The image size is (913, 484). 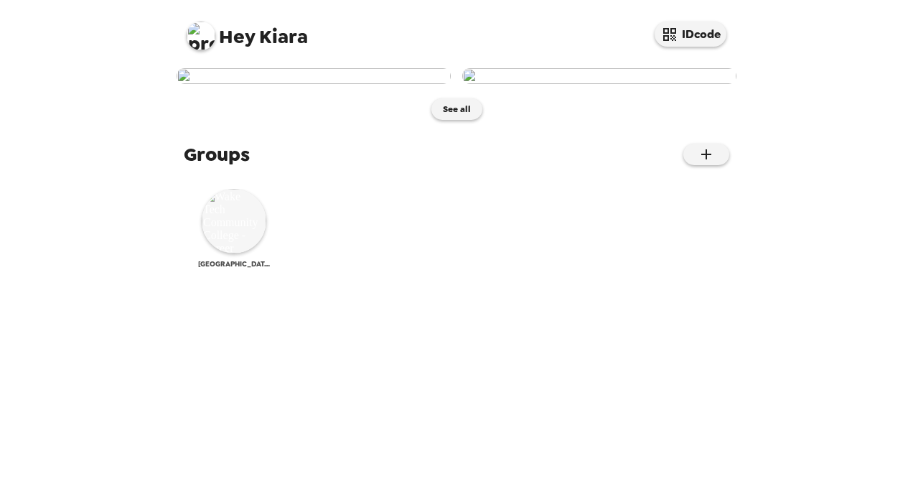 What do you see at coordinates (234, 221) in the screenshot?
I see `img: Wake Tech Community College - Career Services` at bounding box center [234, 221].